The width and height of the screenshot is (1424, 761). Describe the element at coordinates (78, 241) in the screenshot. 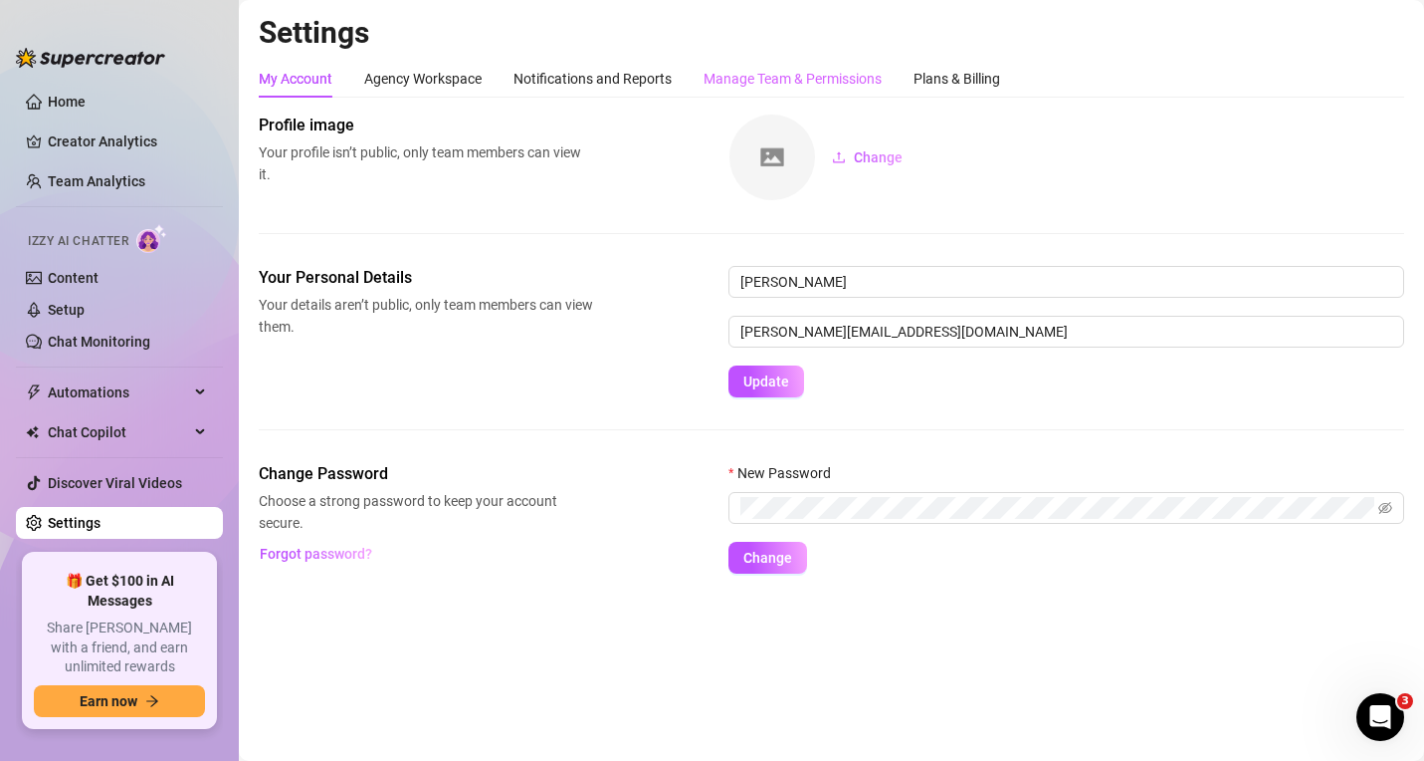

I see `span: Izzy AI Chatter` at that location.